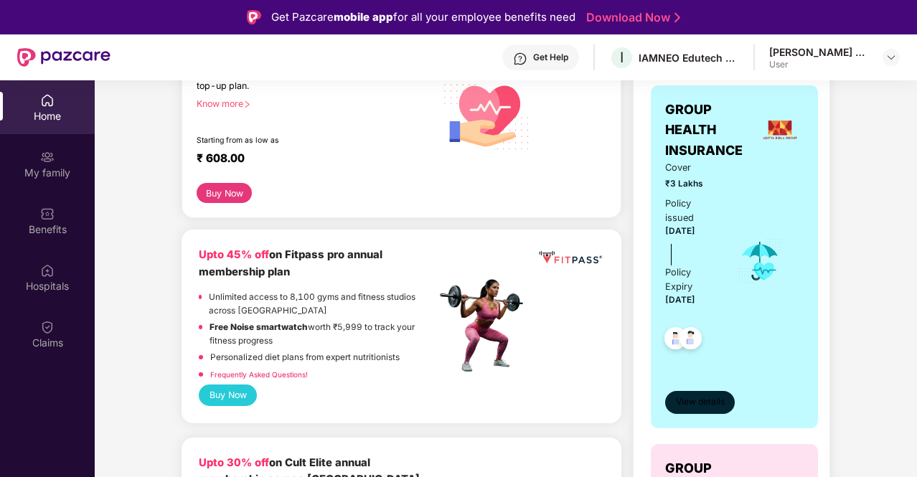 This screenshot has width=917, height=477. Describe the element at coordinates (710, 130) in the screenshot. I see `span: GROUP HEALTH INSURANCE` at that location.